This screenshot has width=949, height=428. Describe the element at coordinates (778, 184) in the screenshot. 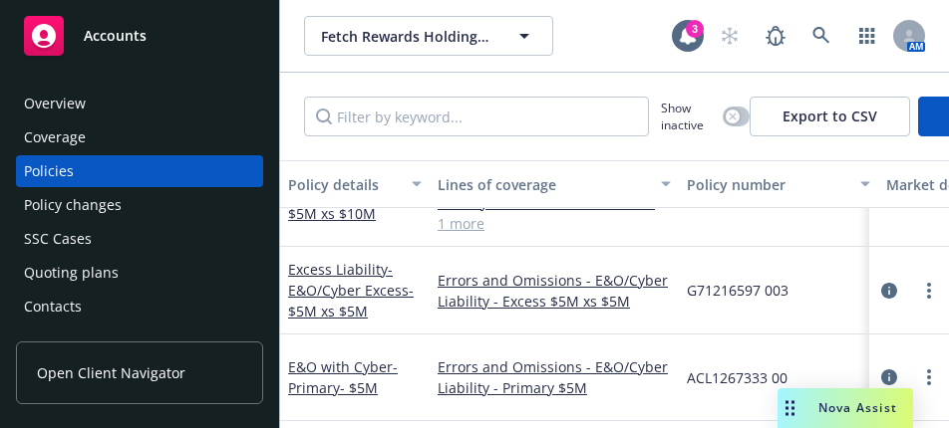

I see `button: Policy number` at that location.